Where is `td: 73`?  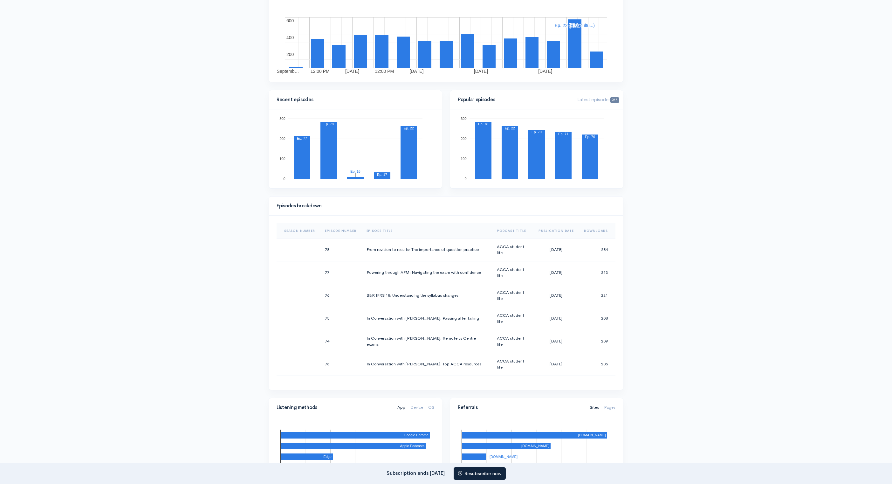 td: 73 is located at coordinates (340, 364).